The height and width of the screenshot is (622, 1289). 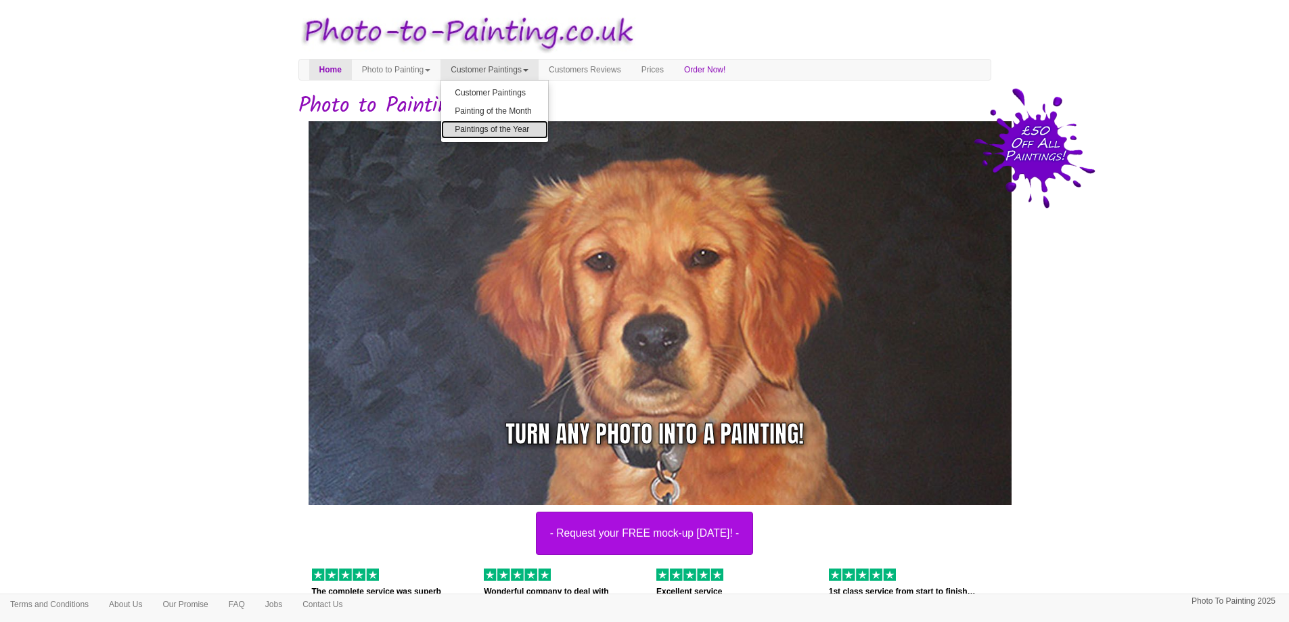 I want to click on p: Wonderful company to deal with, so click(x=560, y=591).